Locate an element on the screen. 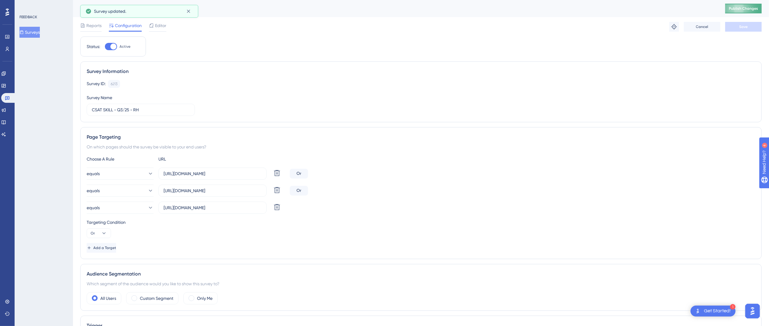 Image resolution: width=769 pixels, height=326 pixels. span: Active is located at coordinates (125, 46).